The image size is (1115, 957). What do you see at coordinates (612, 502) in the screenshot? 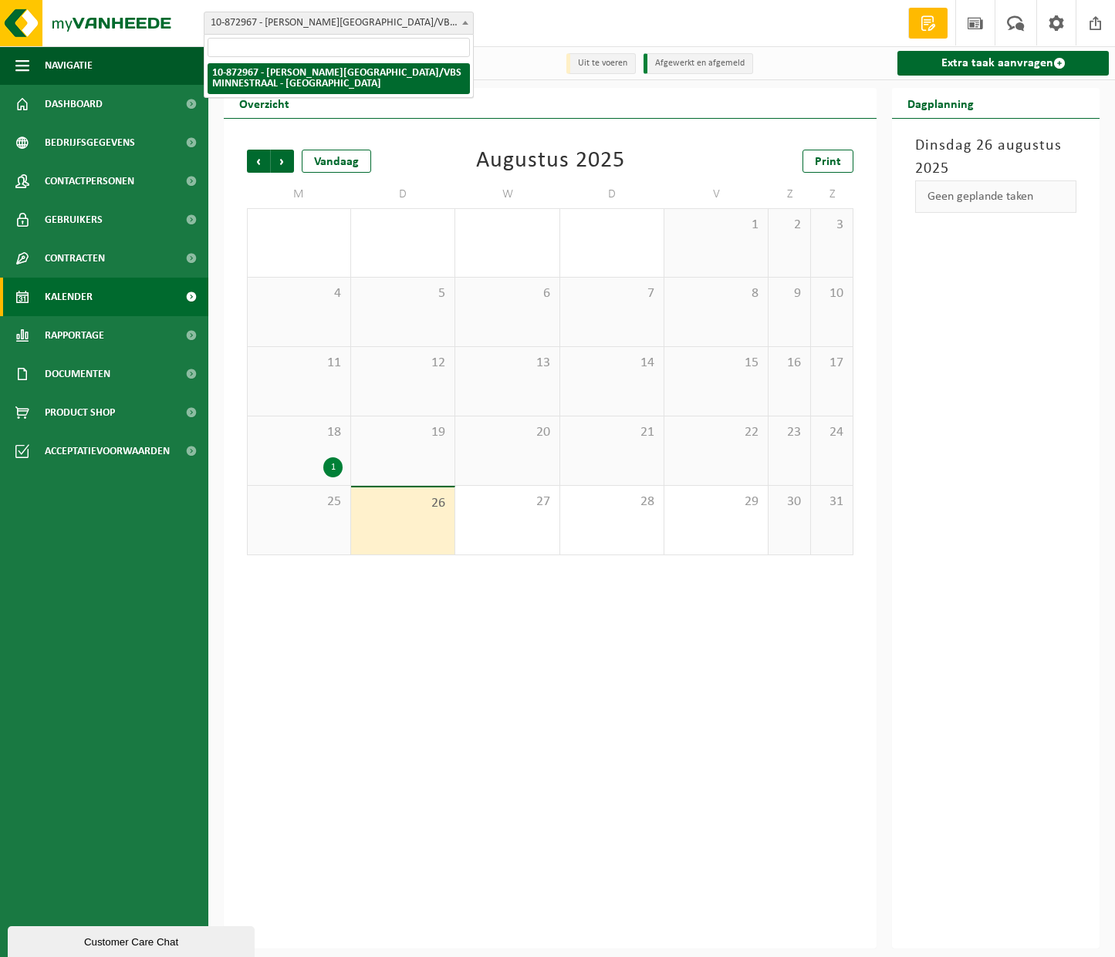
I see `span: 28` at bounding box center [612, 502].